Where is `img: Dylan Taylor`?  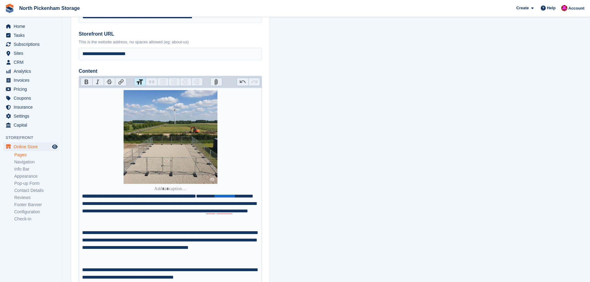
img: Dylan Taylor is located at coordinates (564, 8).